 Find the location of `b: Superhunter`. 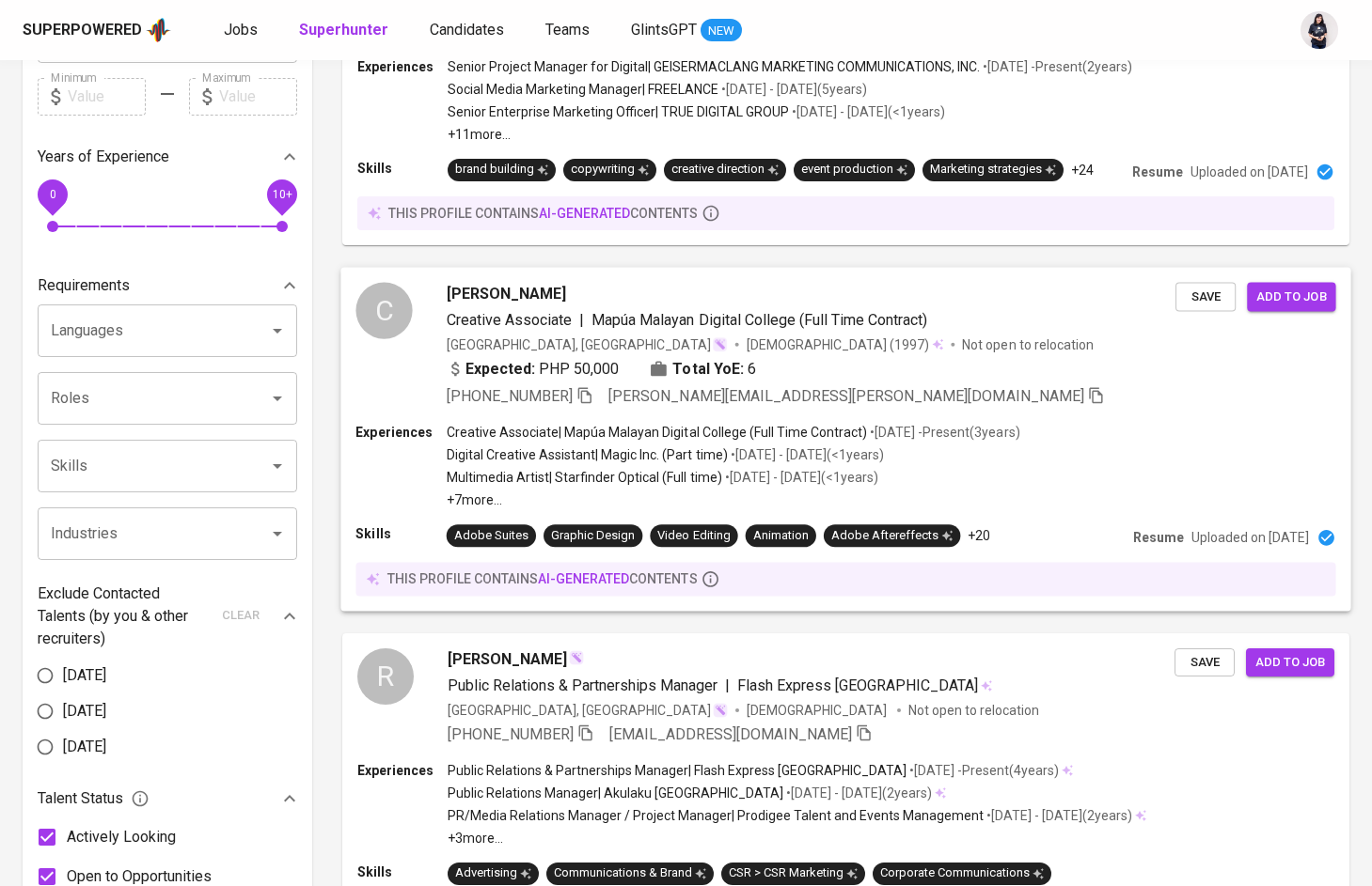

b: Superhunter is located at coordinates (343, 29).